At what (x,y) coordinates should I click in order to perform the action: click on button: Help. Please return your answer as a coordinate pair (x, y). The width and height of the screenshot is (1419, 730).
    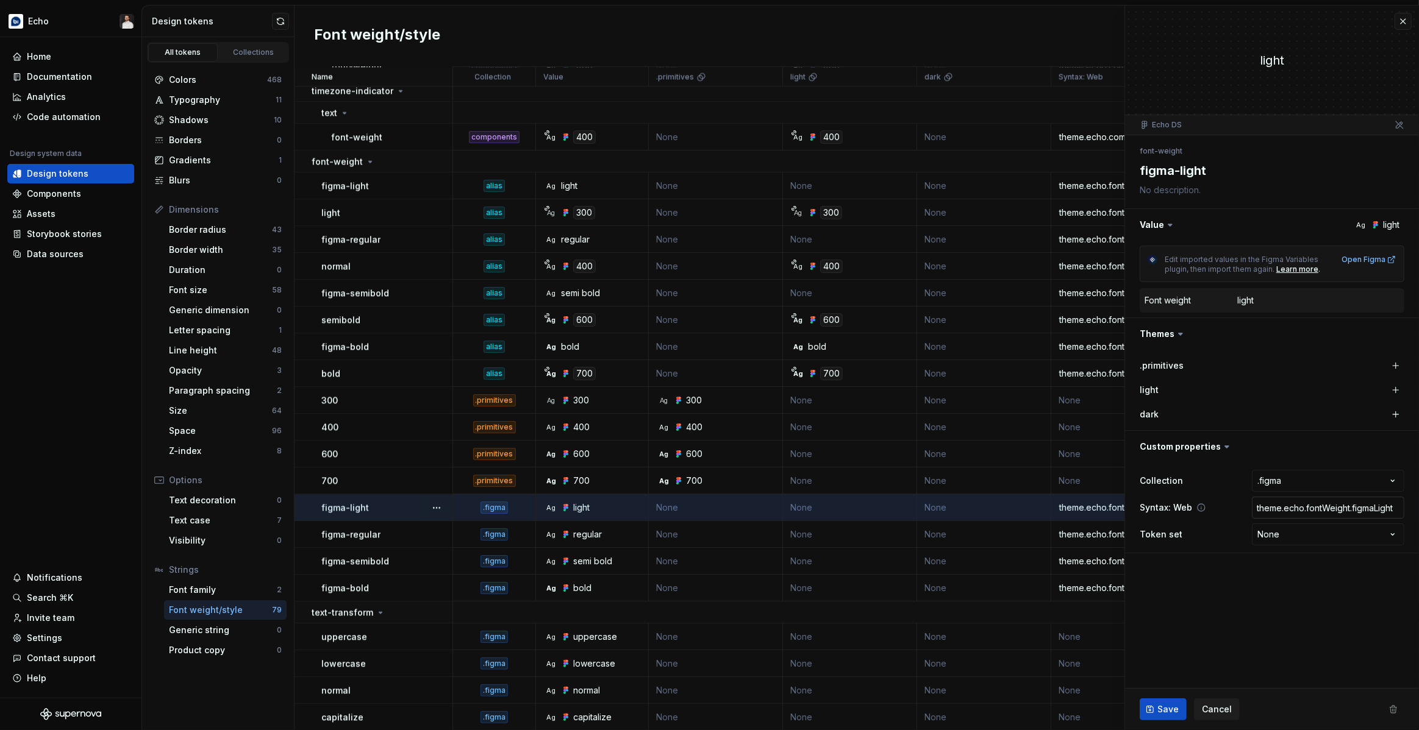
    Looking at the image, I should click on (71, 678).